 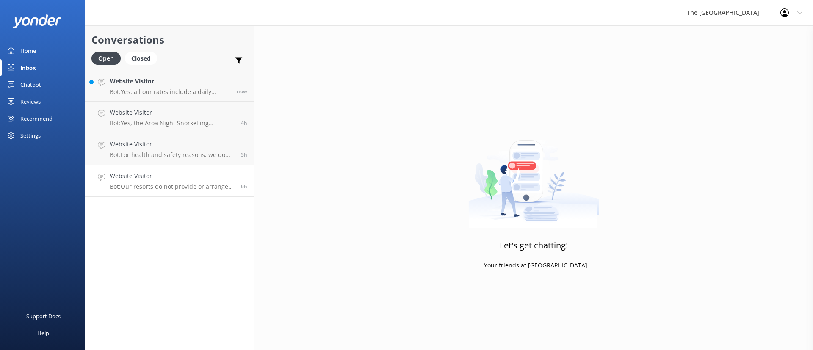 What do you see at coordinates (28, 68) in the screenshot?
I see `div: Inbox` at bounding box center [28, 68].